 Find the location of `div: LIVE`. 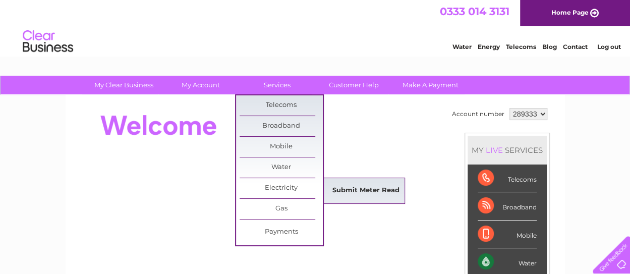

div: LIVE is located at coordinates (494, 150).